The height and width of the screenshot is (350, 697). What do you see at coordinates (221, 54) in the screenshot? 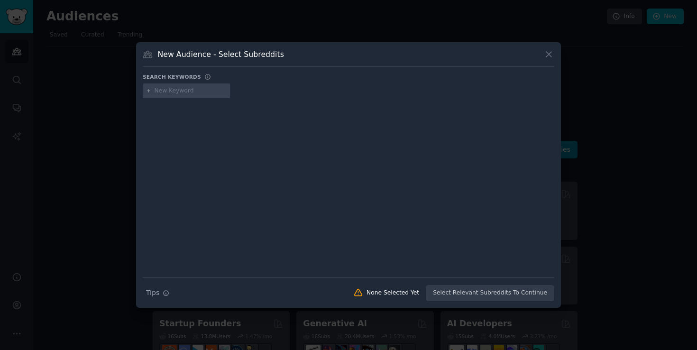
I see `h3: New Audience - Select Subreddits` at bounding box center [221, 54].